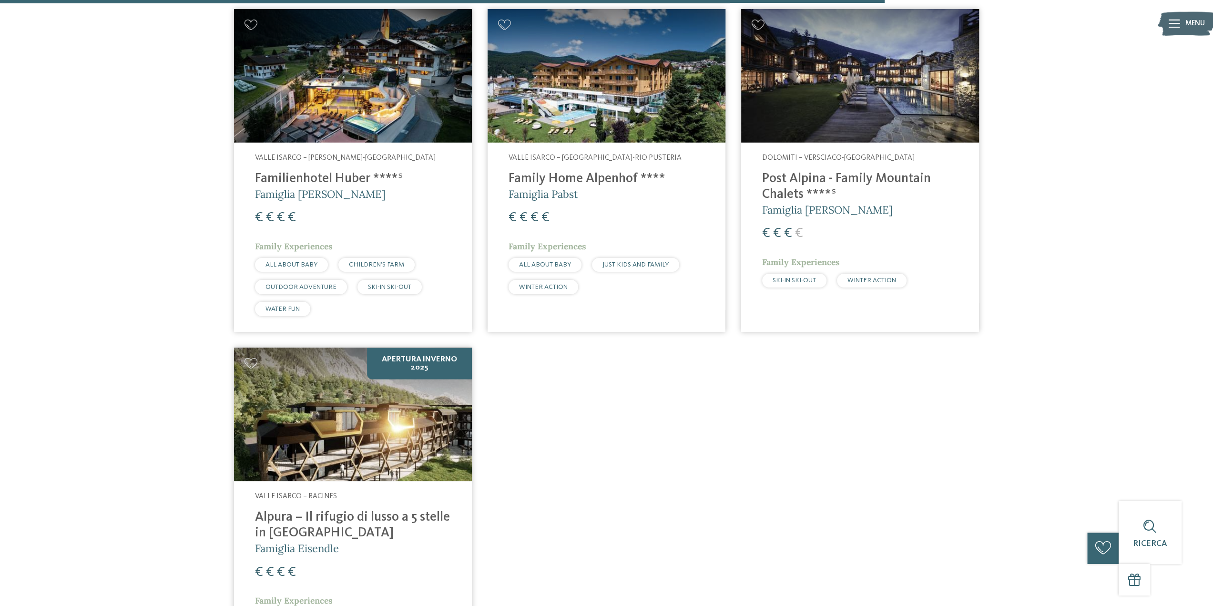  I want to click on span: JUST KIDS AND FAMILY, so click(635, 264).